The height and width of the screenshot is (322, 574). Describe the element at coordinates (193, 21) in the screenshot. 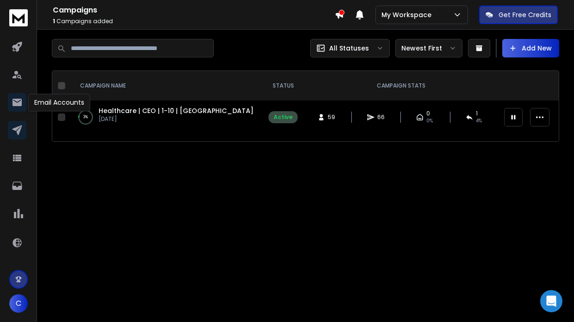

I see `p: Campaigns added` at that location.